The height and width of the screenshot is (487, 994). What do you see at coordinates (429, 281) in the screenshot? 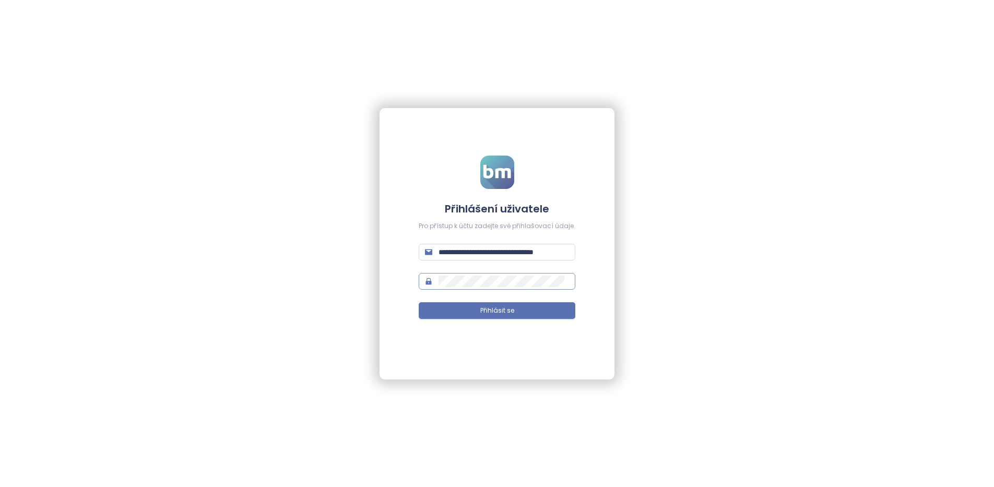
I see `span: lock` at bounding box center [429, 281].